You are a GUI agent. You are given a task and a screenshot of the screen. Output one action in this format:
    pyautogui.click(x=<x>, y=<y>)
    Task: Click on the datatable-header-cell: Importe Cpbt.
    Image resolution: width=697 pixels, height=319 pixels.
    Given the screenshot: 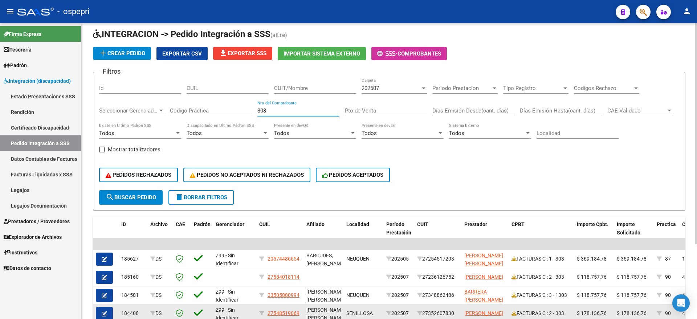 What is the action you would take?
    pyautogui.click(x=594, y=233)
    